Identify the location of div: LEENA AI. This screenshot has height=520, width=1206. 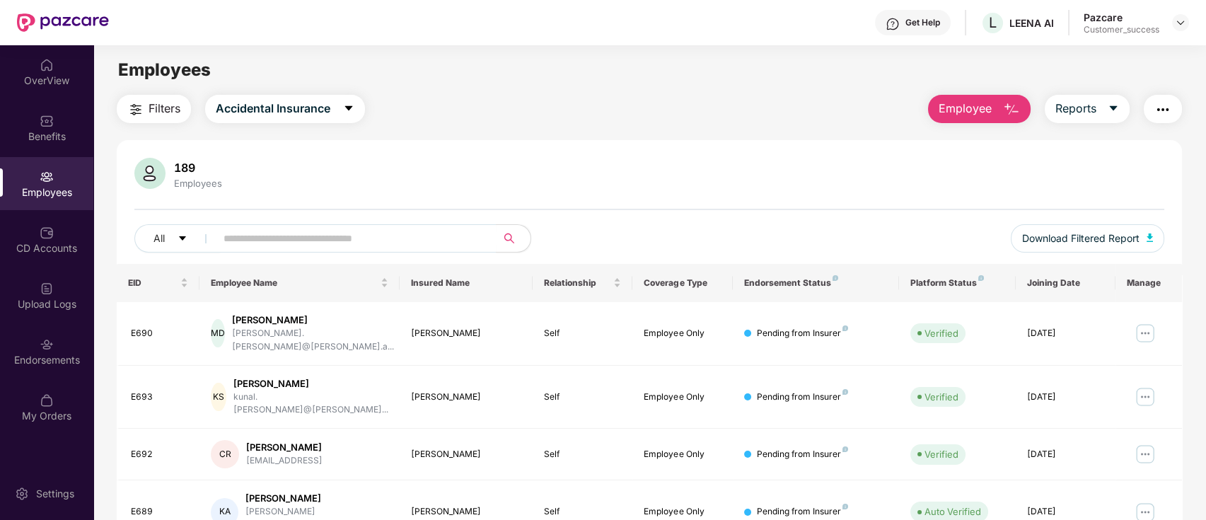
(1031, 23).